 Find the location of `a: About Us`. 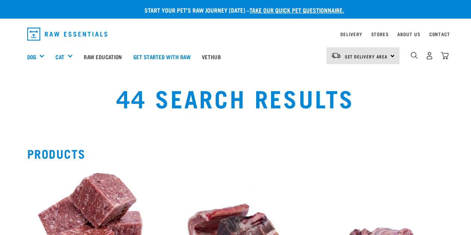

a: About Us is located at coordinates (408, 34).